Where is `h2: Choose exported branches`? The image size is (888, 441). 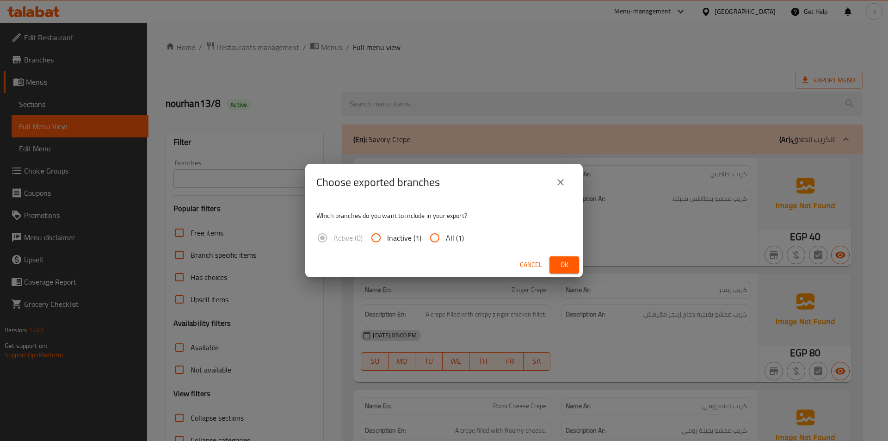
h2: Choose exported branches is located at coordinates (378, 182).